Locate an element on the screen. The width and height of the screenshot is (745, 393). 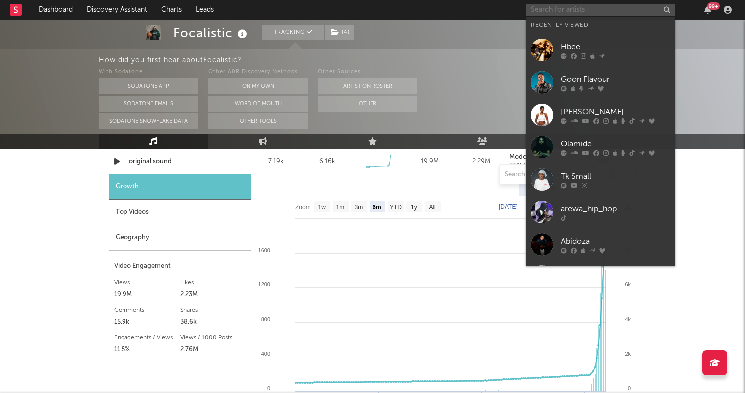
text: 6k is located at coordinates (628, 284).